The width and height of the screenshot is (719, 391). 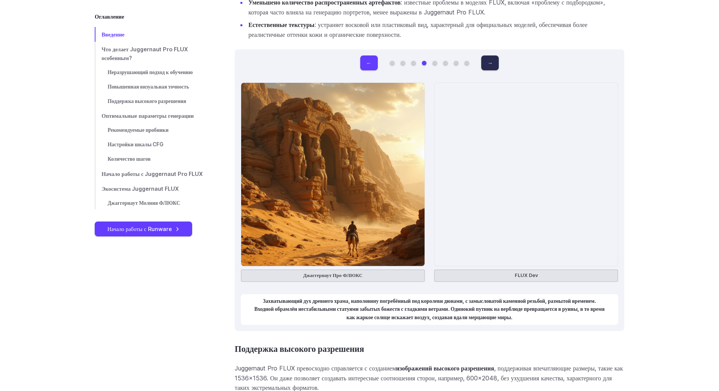 What do you see at coordinates (424, 63) in the screenshot?
I see `button: Перейти к 4 из 8` at bounding box center [424, 63].